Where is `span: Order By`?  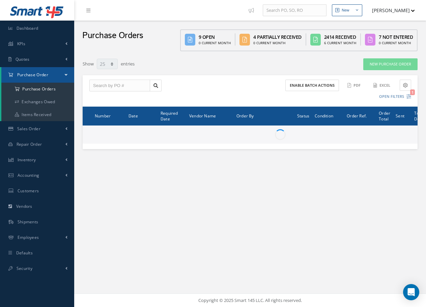
span: Order By is located at coordinates (245, 115).